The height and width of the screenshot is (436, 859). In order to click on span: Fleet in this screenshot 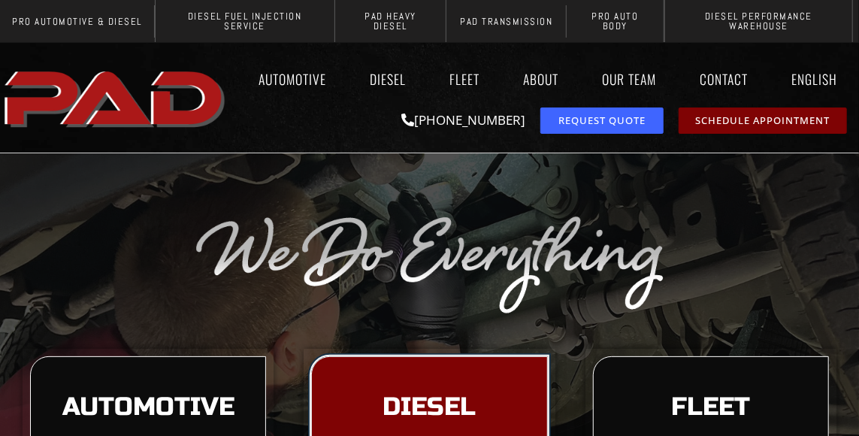, I will do `click(710, 407)`.